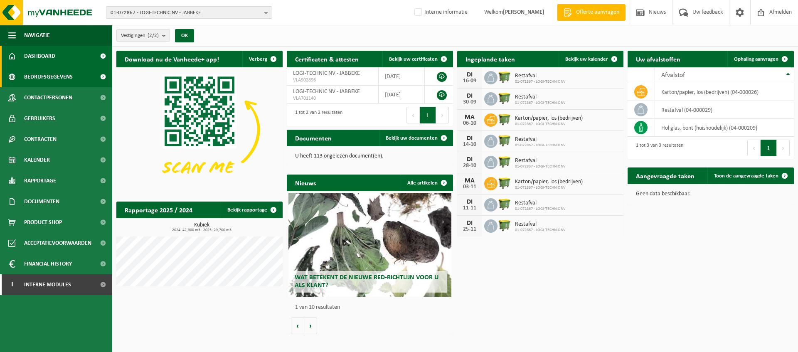 Image resolution: width=798 pixels, height=352 pixels. Describe the element at coordinates (372, 308) in the screenshot. I see `p: 1 van 10 resultaten` at that location.